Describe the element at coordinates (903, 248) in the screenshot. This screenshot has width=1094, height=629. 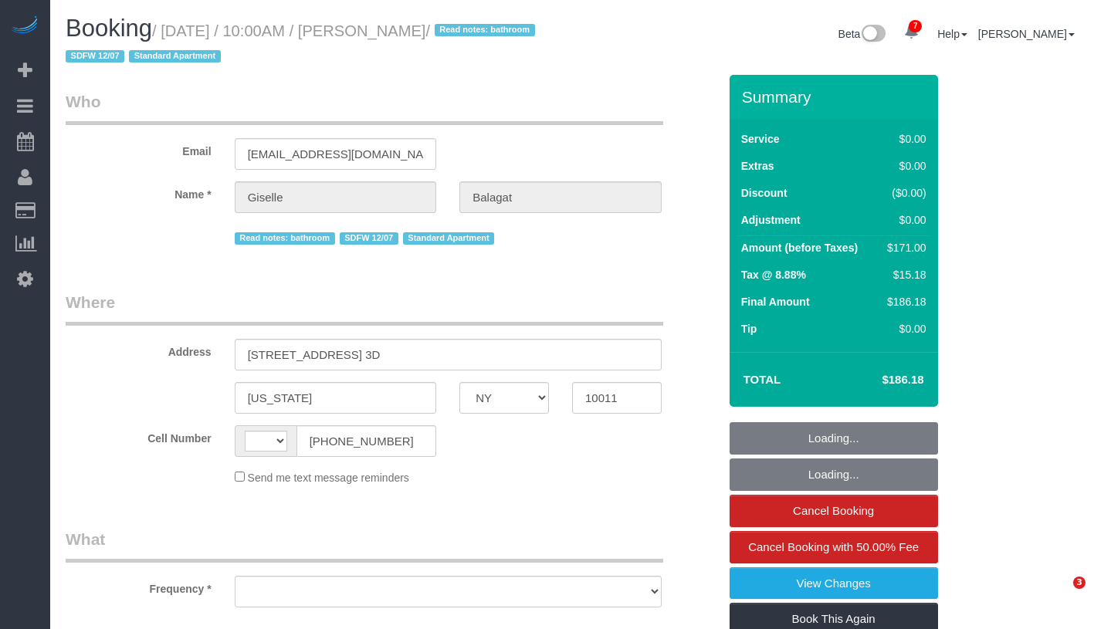
I see `div: $171.00` at that location.